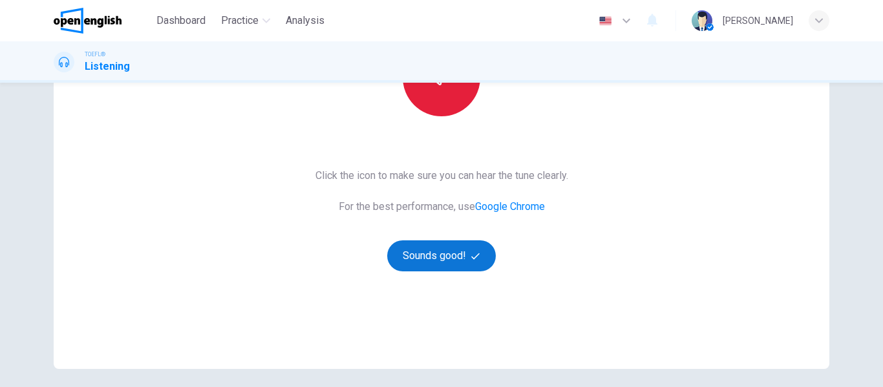  I want to click on span: TOEFL®, so click(95, 54).